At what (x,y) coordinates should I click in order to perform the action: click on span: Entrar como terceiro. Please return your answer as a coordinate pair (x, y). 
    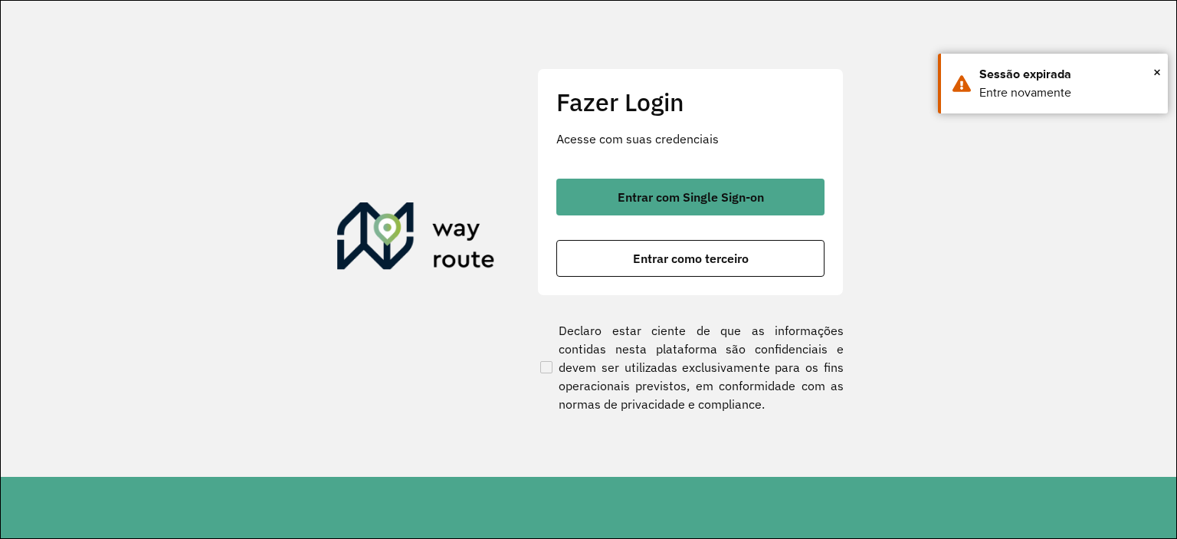
    Looking at the image, I should click on (690, 258).